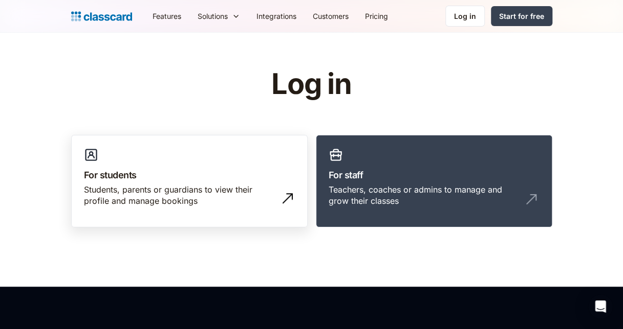  What do you see at coordinates (376, 16) in the screenshot?
I see `a: Pricing` at bounding box center [376, 16].